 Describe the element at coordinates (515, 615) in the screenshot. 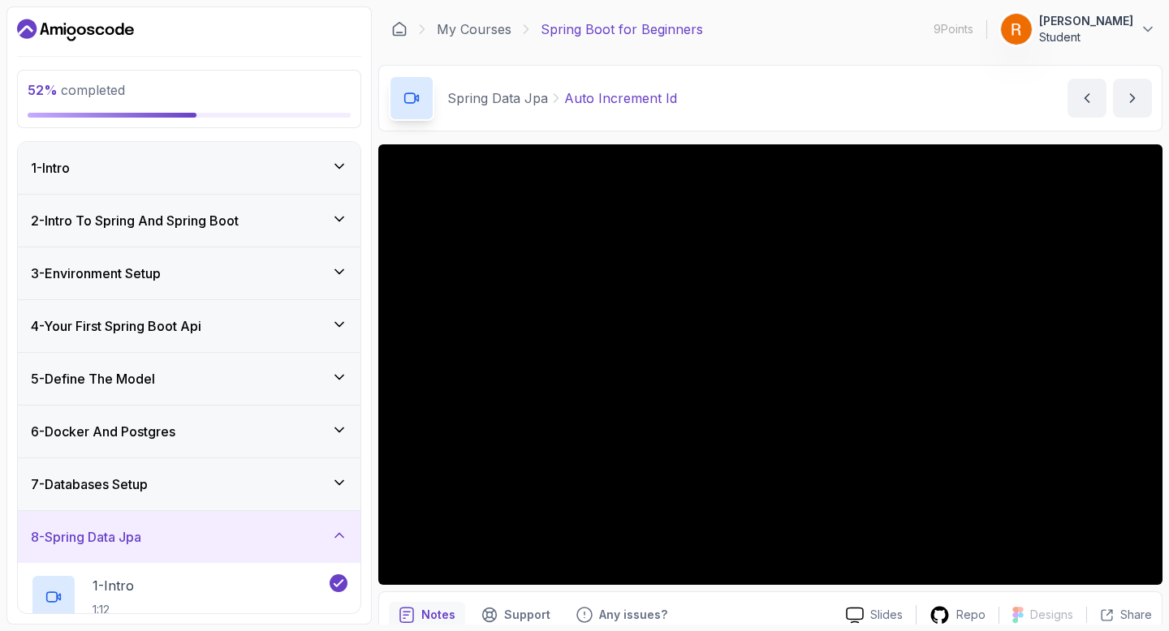

I see `button: Support button` at that location.